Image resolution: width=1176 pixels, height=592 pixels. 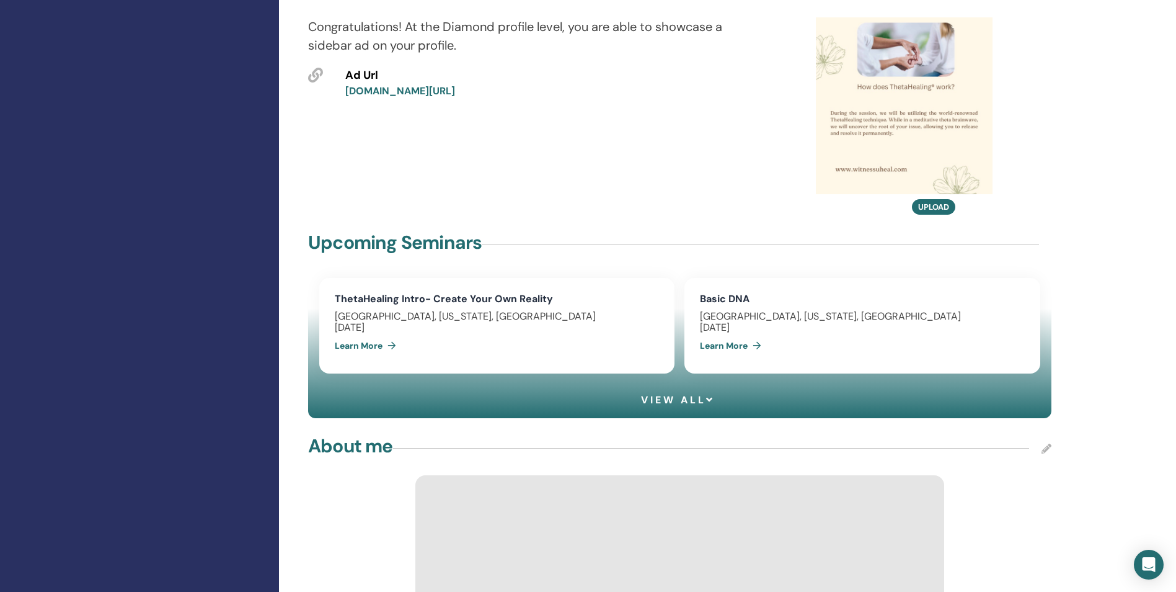 What do you see at coordinates (934, 207) in the screenshot?
I see `button: Upload` at bounding box center [934, 207].